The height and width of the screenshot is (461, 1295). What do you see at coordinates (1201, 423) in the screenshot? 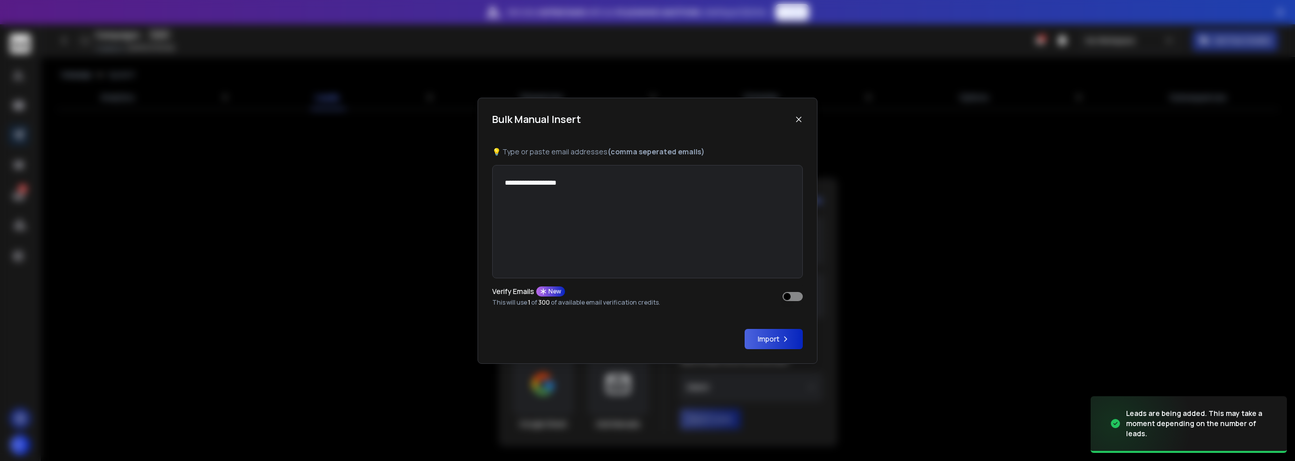
I see `div: Leads are being added. This may take a moment depending on the number of leads.` at bounding box center [1201, 423].